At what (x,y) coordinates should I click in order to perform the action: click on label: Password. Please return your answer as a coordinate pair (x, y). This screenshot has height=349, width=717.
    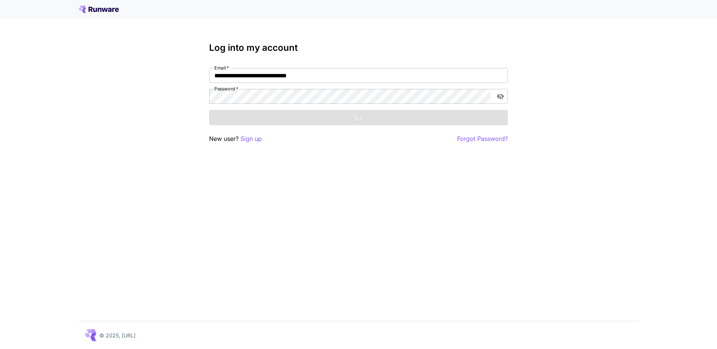
    Looking at the image, I should click on (226, 88).